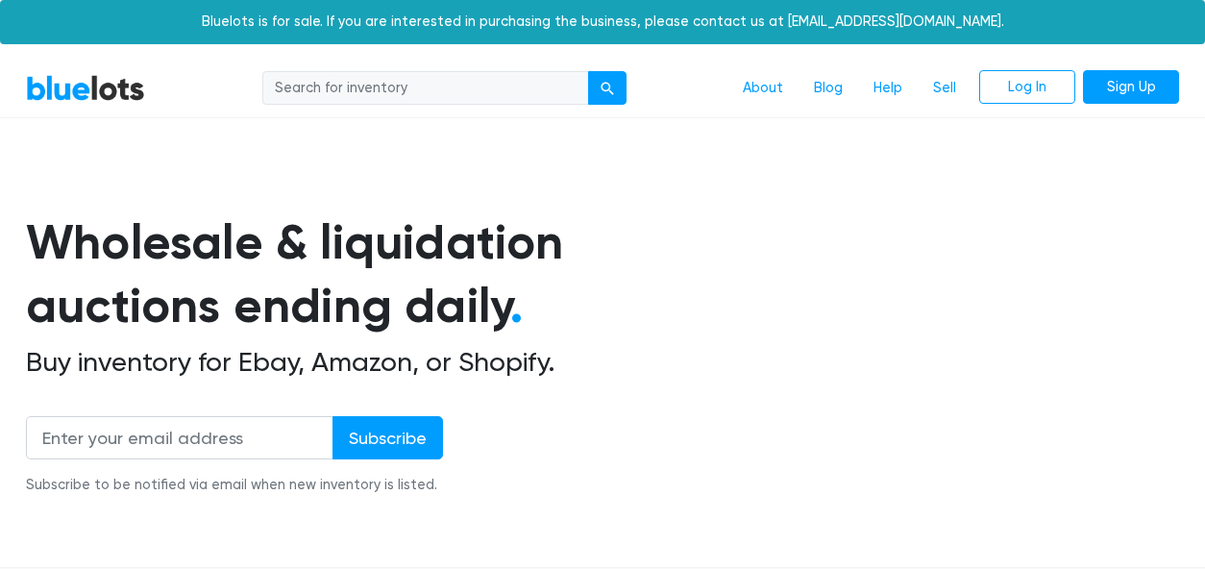 The width and height of the screenshot is (1205, 569). What do you see at coordinates (360, 274) in the screenshot?
I see `h1: Wholesale & liquidation auctions ending daily` at bounding box center [360, 274].